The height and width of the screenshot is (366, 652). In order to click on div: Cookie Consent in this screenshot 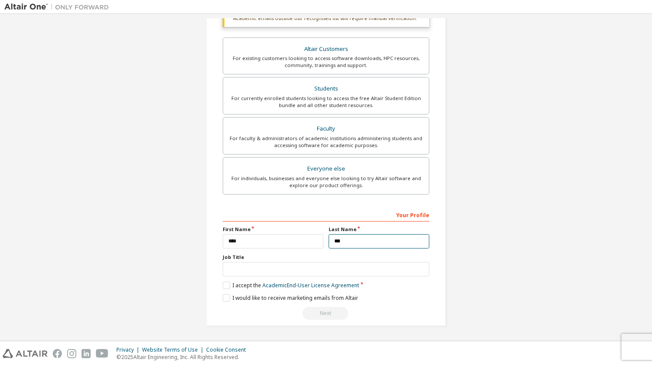, I will do `click(228, 350)`.